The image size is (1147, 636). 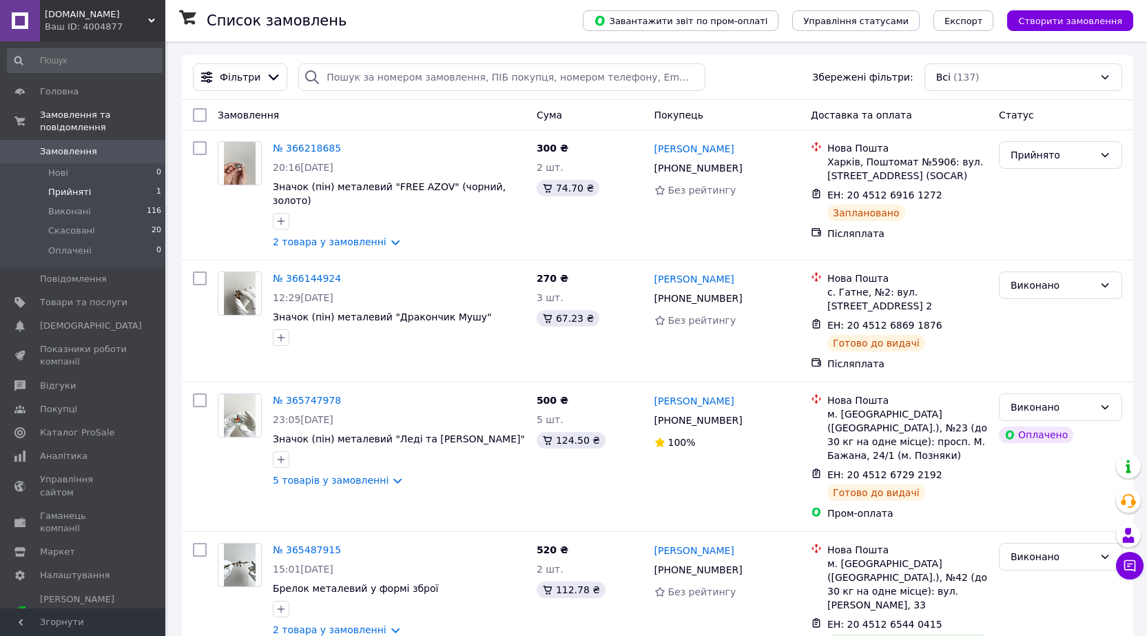 What do you see at coordinates (943, 77) in the screenshot?
I see `span: Всі` at bounding box center [943, 77].